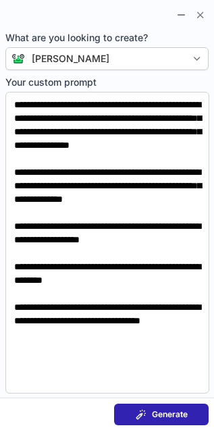 Image resolution: width=214 pixels, height=430 pixels. What do you see at coordinates (107, 242) in the screenshot?
I see `textarea: Your custom prompt` at bounding box center [107, 242].